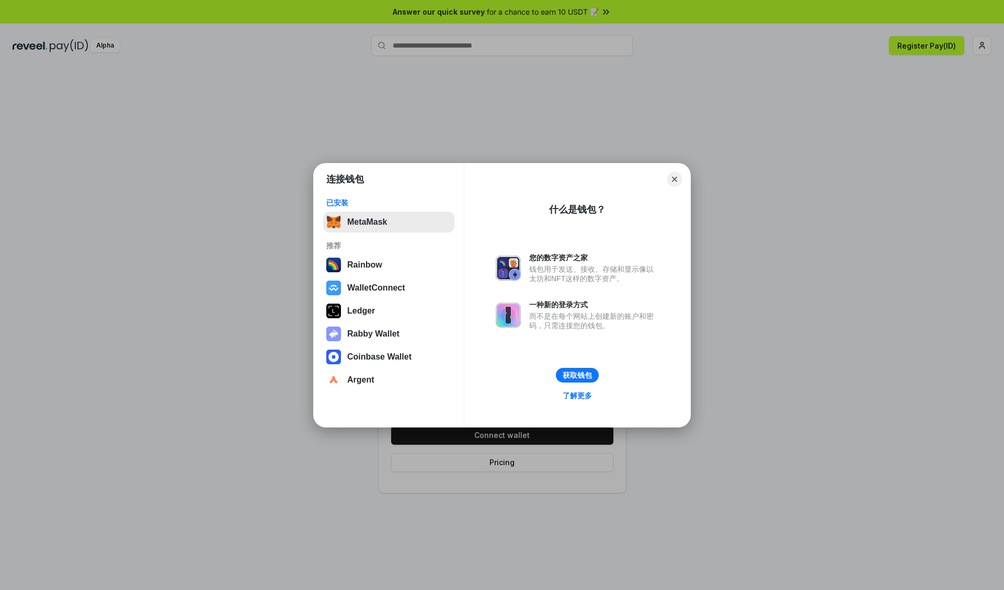 This screenshot has height=590, width=1004. Describe the element at coordinates (334, 265) in the screenshot. I see `img: svg+xml,%3Csvg%20width%3D%22120%22%20height%3D%22120%22%20viewBox%3D%220%200%20120%20120%22%20fil...` at that location.